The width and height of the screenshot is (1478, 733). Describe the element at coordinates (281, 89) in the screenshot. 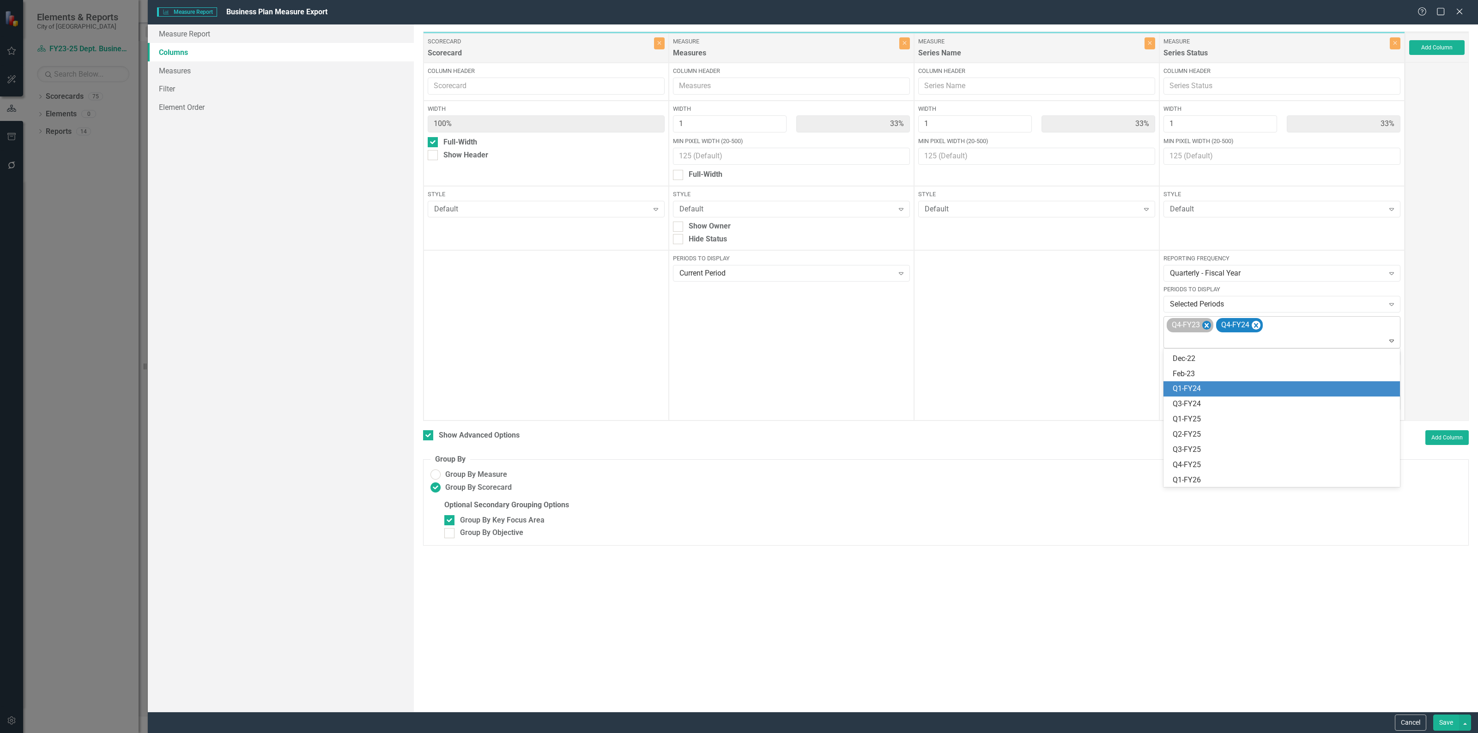

I see `a: Filter` at that location.